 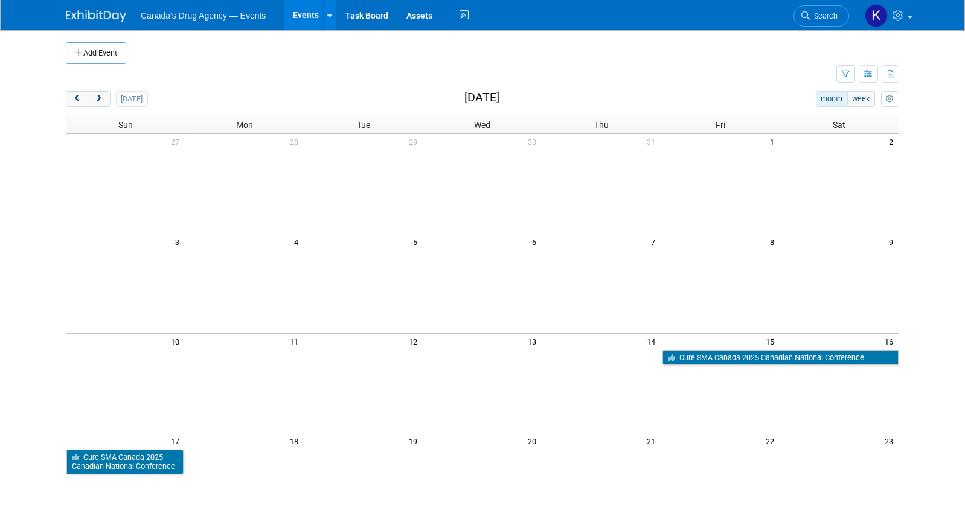 I want to click on span: 2, so click(x=893, y=141).